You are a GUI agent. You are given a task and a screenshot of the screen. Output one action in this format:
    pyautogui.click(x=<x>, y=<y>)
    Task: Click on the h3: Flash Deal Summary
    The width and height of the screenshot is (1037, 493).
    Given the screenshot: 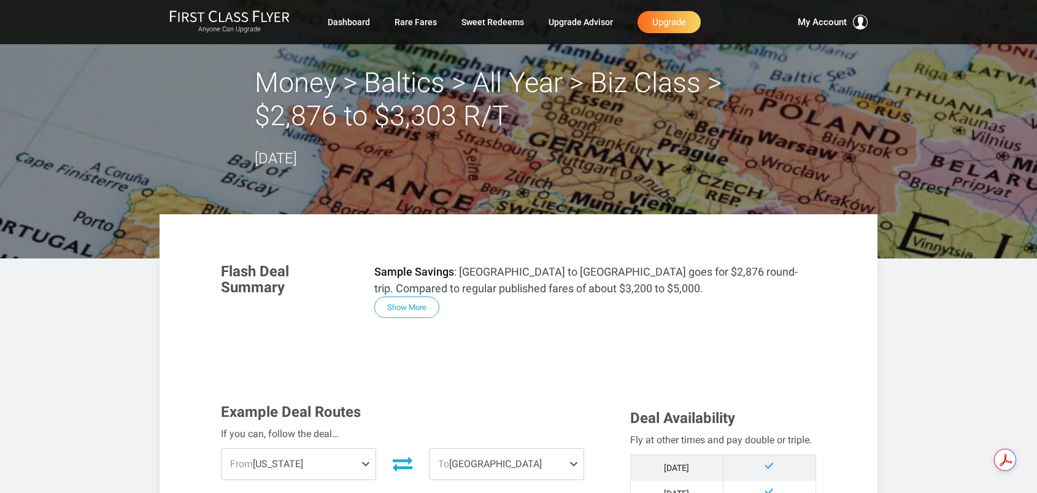 What is the action you would take?
    pyautogui.click(x=288, y=279)
    